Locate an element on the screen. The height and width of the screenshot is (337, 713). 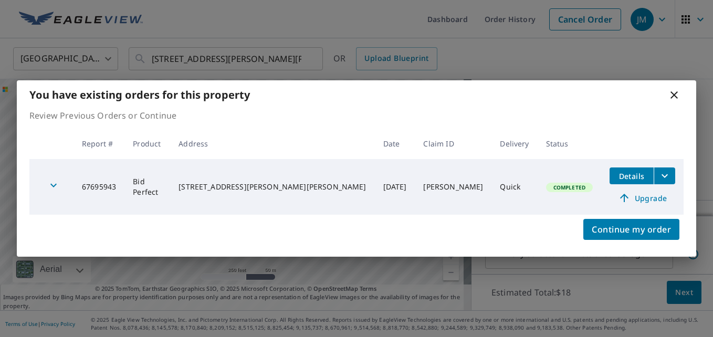
th: Date is located at coordinates (395, 143).